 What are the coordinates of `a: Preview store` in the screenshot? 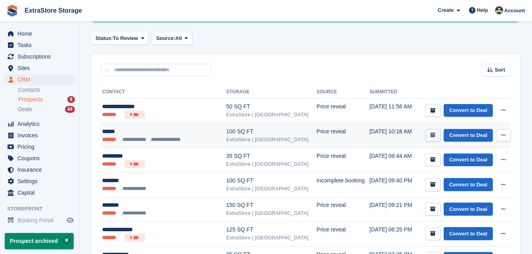 It's located at (70, 221).